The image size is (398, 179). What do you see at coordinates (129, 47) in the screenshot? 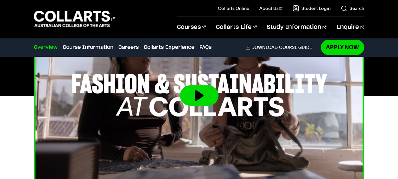
I see `a: Careers` at bounding box center [129, 47].